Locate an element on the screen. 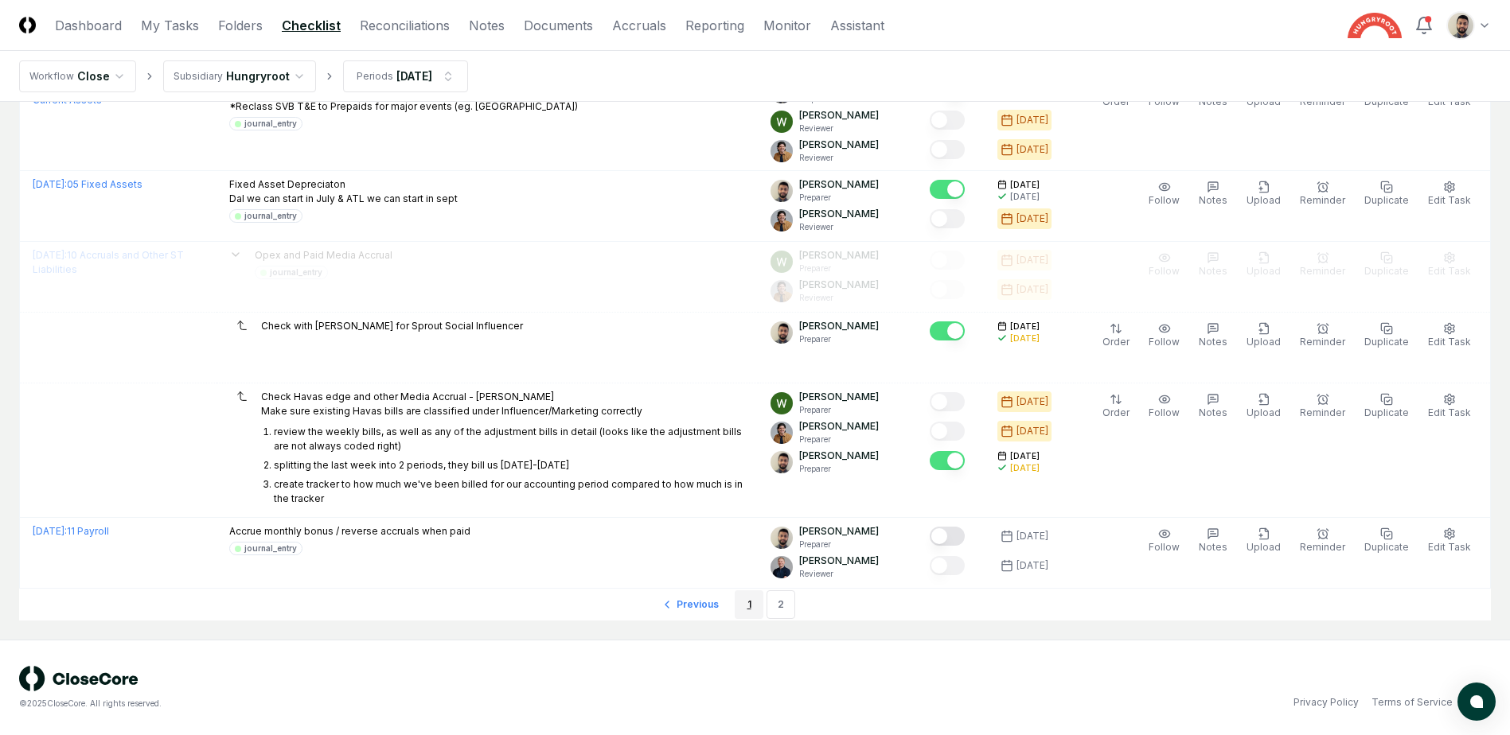 This screenshot has width=1510, height=735. span: Reminder is located at coordinates (1322, 200).